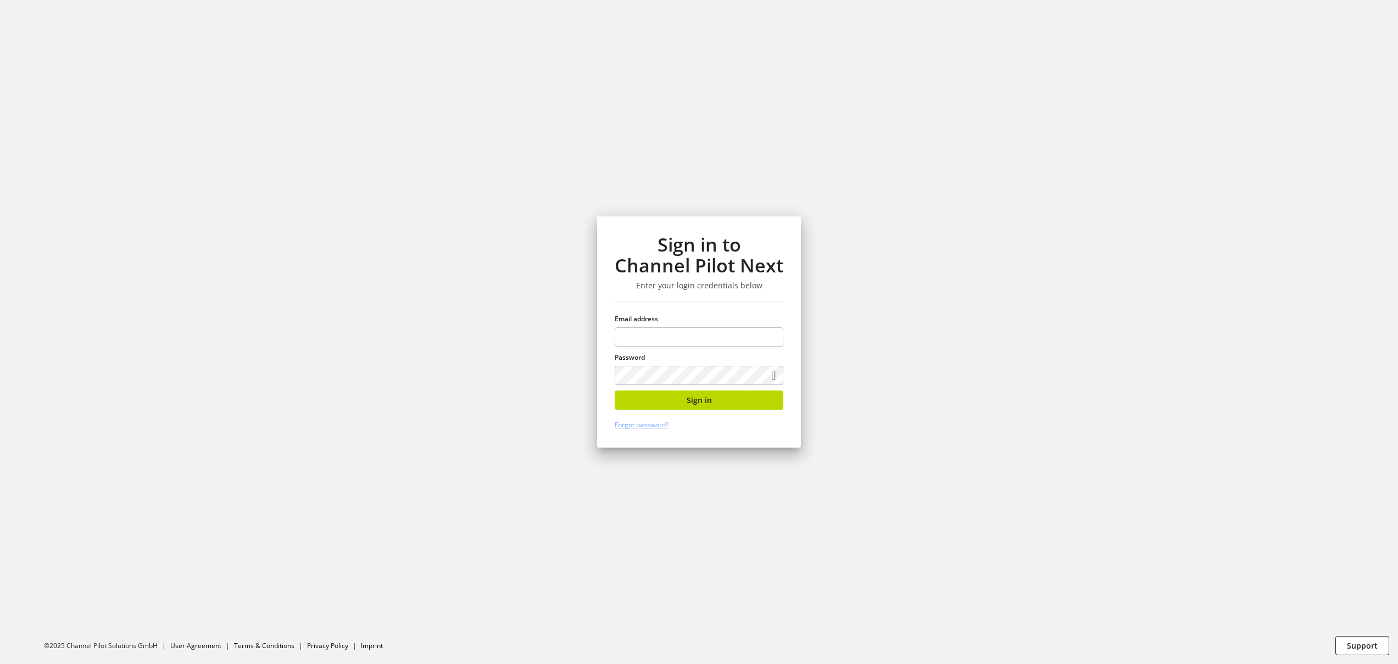 This screenshot has width=1398, height=664. What do you see at coordinates (372, 646) in the screenshot?
I see `a: Imprint` at bounding box center [372, 646].